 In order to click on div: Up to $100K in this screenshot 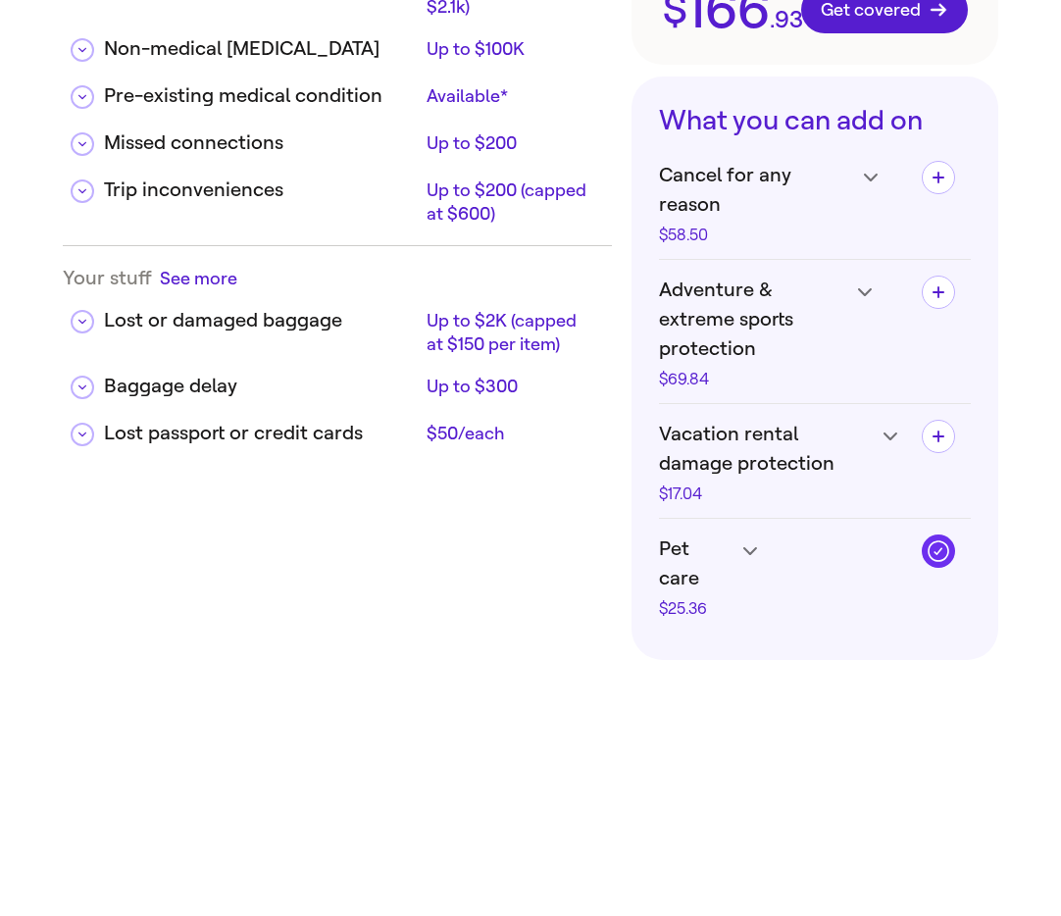, I will do `click(511, 49)`.